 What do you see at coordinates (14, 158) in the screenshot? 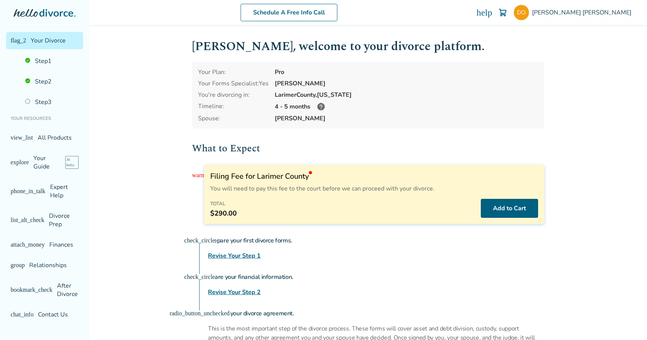
I see `span: explore` at bounding box center [14, 158].